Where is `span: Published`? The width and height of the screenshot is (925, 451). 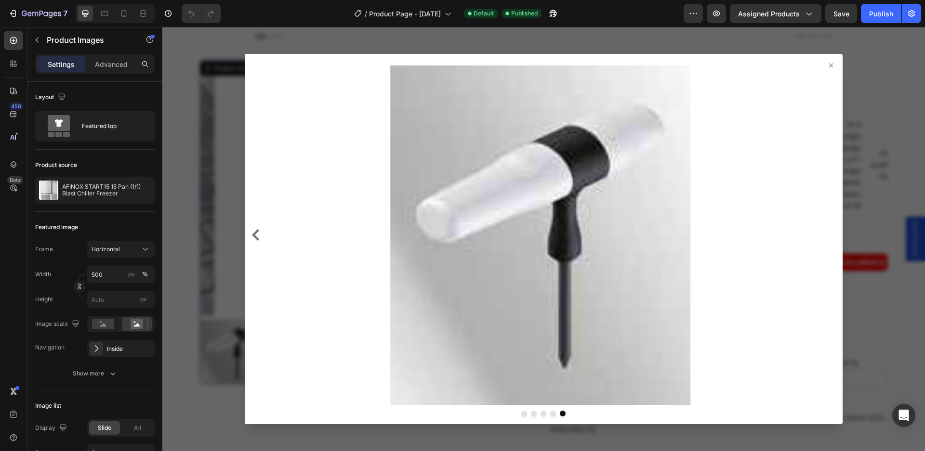
span: Published is located at coordinates (524, 13).